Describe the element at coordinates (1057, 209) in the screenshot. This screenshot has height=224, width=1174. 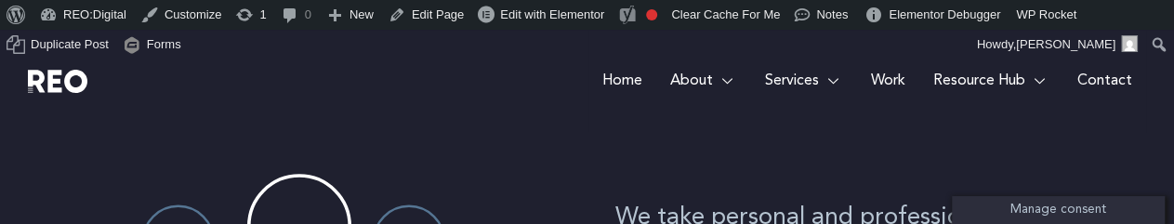
I see `span: Manage consent` at that location.